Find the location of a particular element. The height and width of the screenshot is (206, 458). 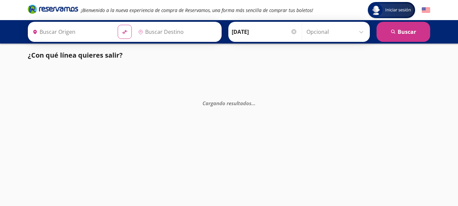

input: Opcional is located at coordinates (336, 32).